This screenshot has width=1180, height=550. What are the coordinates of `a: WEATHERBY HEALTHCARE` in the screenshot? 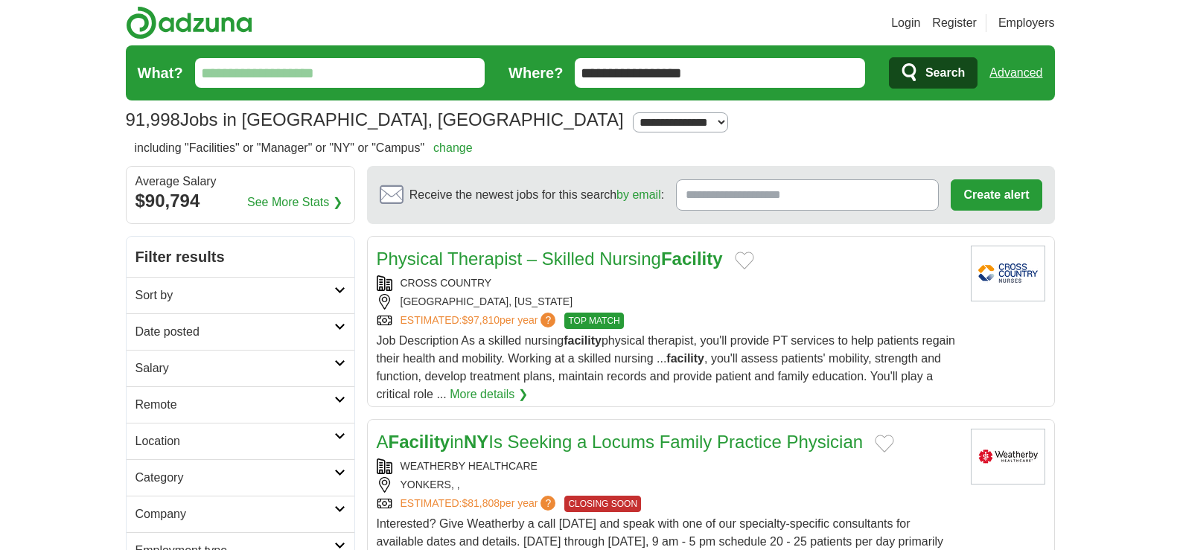 It's located at (469, 466).